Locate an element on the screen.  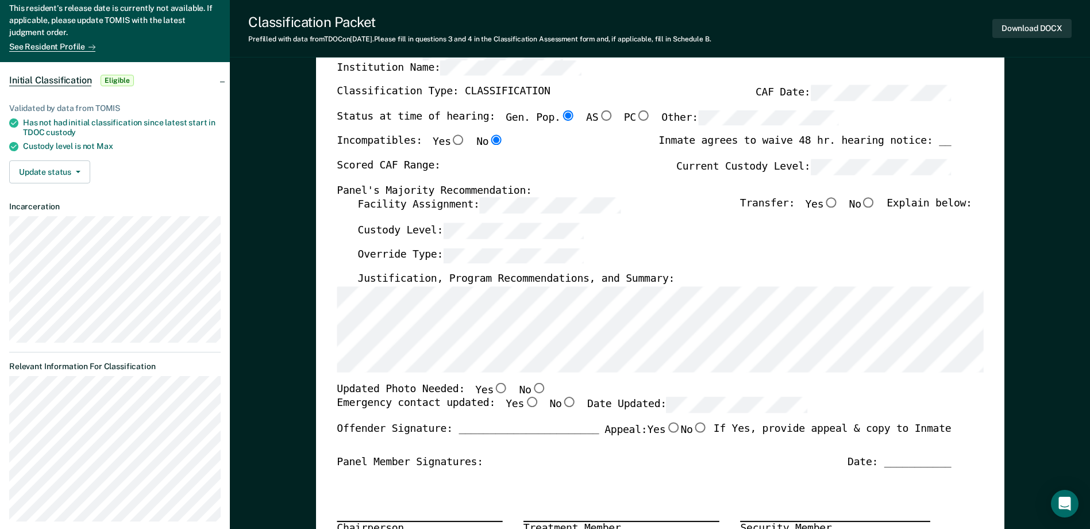
span: custody is located at coordinates (61, 132).